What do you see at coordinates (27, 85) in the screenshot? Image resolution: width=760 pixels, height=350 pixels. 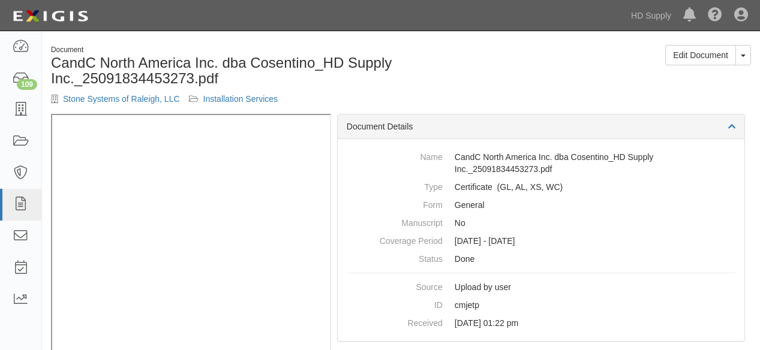 I see `div: 109` at bounding box center [27, 85].